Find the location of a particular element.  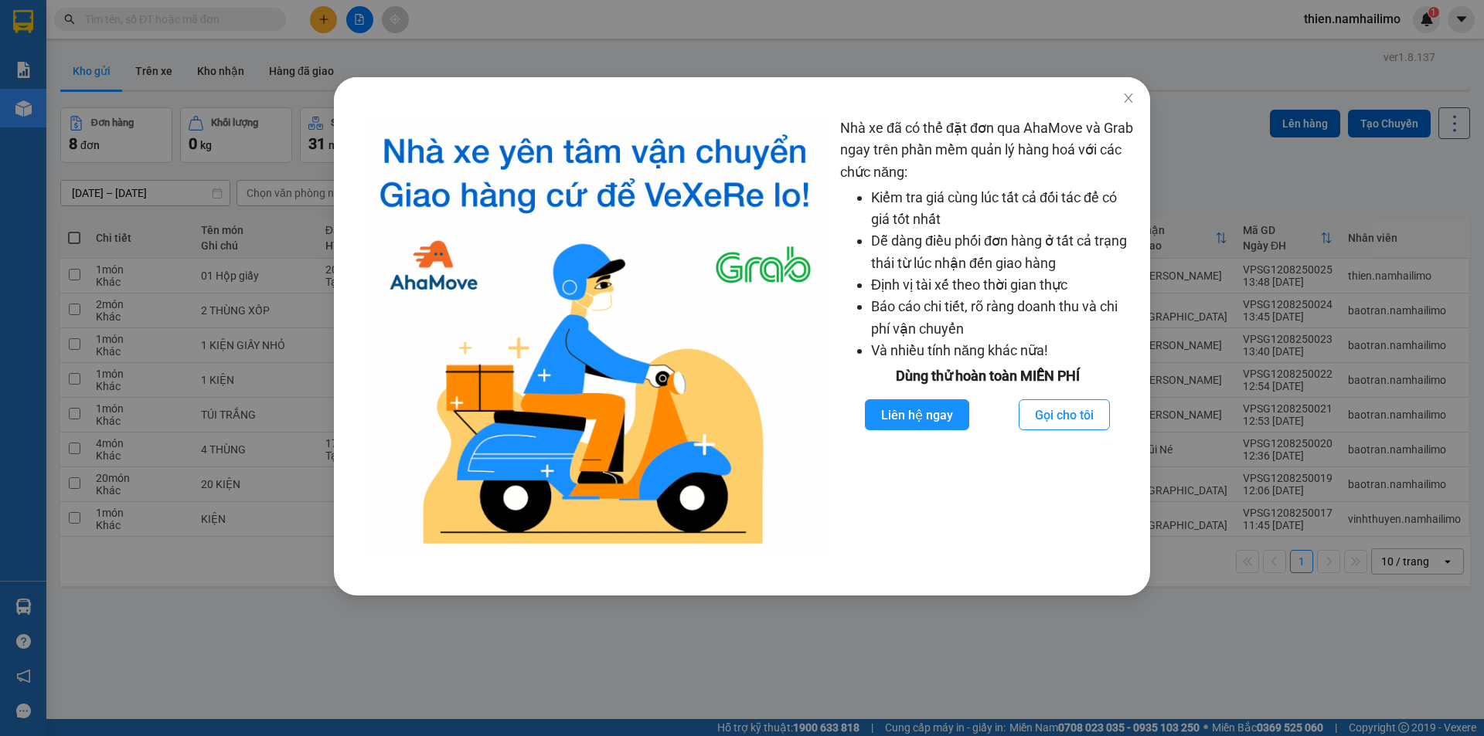

li: Định vị tài xế theo thời gian thực is located at coordinates (1002, 285).